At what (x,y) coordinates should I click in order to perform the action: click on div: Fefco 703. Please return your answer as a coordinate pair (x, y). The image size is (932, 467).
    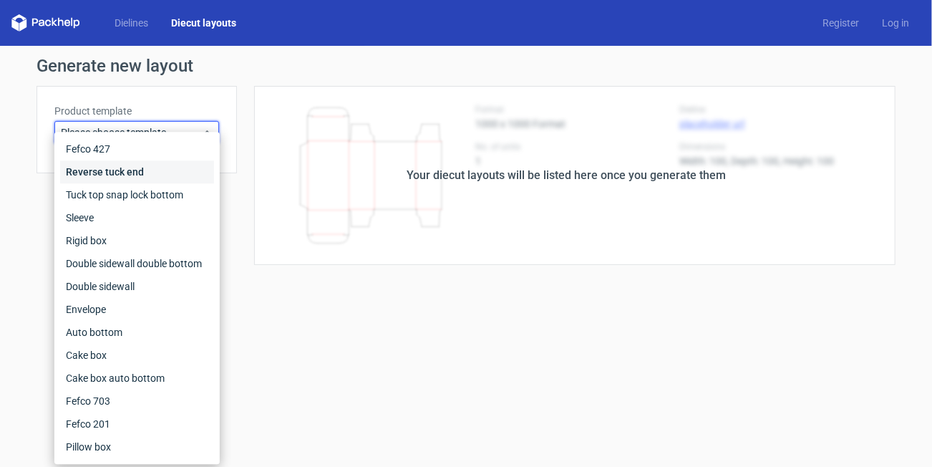
    Looking at the image, I should click on (137, 401).